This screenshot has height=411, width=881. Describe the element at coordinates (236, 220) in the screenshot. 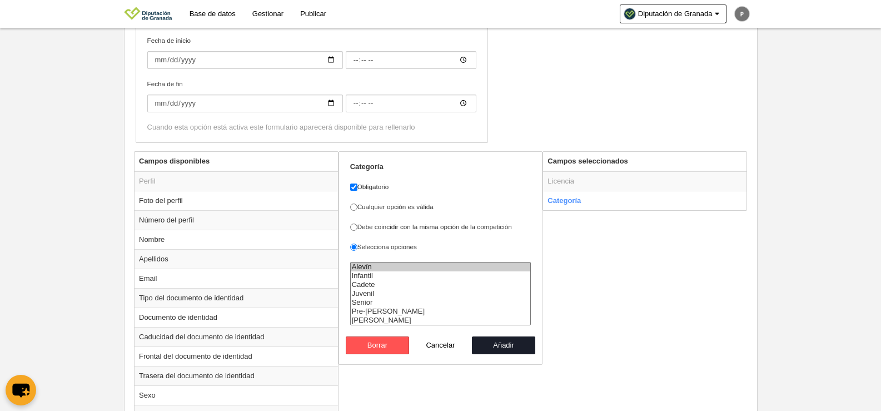

I see `td: Número del perfil` at that location.